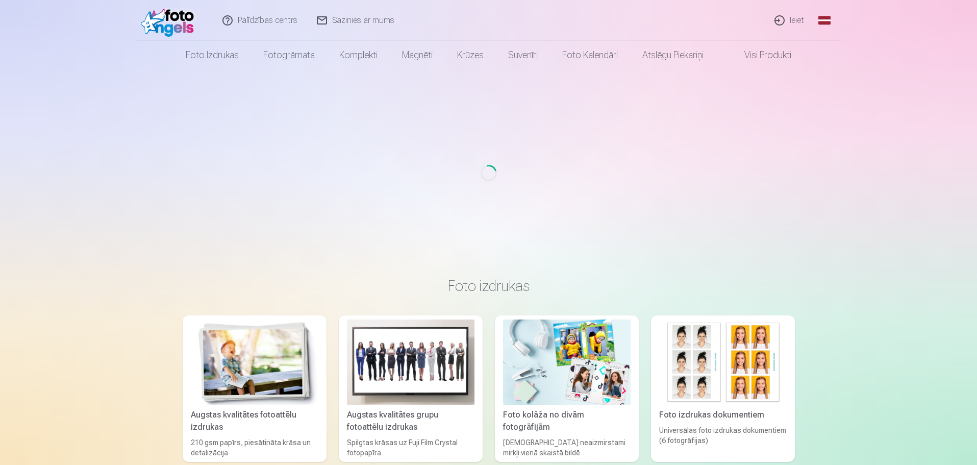  I want to click on a: Augstas kvalitātes fotoattēlu izdrukasAugstas kvalitātes fotoattēlu izdrukas210 gsm papīrs, piesā..., so click(254, 388).